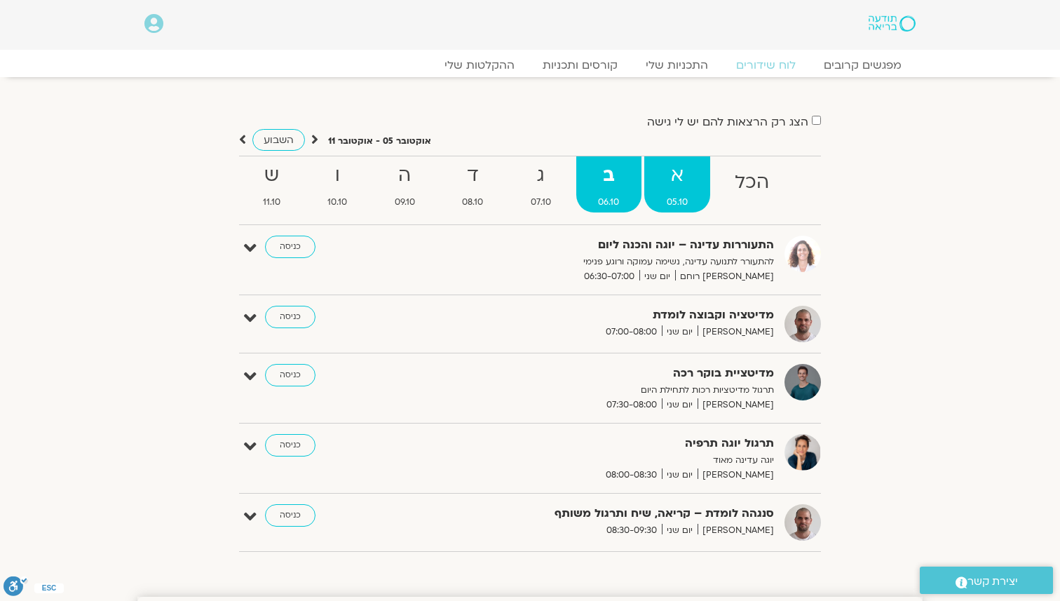 The image size is (1060, 601). What do you see at coordinates (473, 202) in the screenshot?
I see `span: 08.10` at bounding box center [473, 202].